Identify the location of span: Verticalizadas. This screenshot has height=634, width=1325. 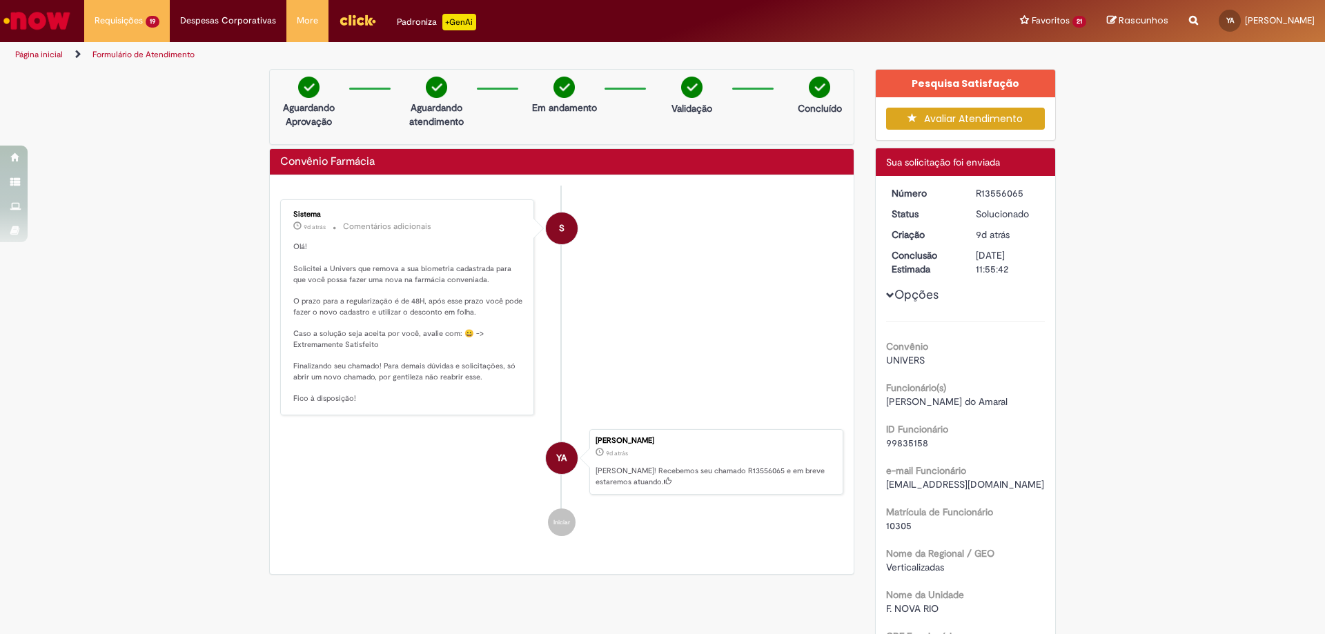
(915, 567).